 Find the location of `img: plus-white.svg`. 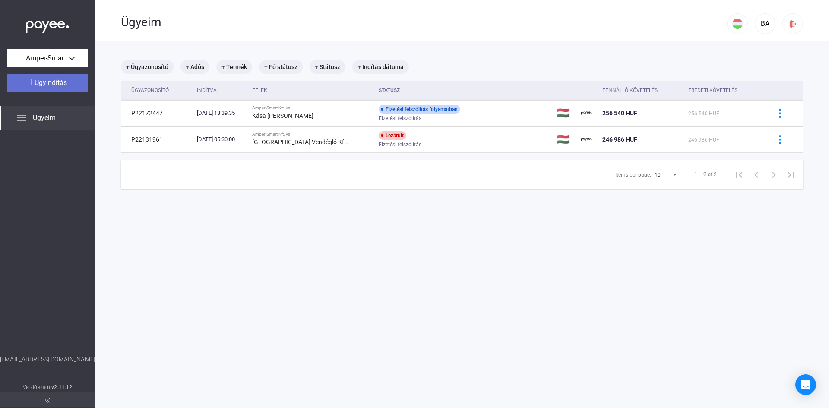

img: plus-white.svg is located at coordinates (32, 82).